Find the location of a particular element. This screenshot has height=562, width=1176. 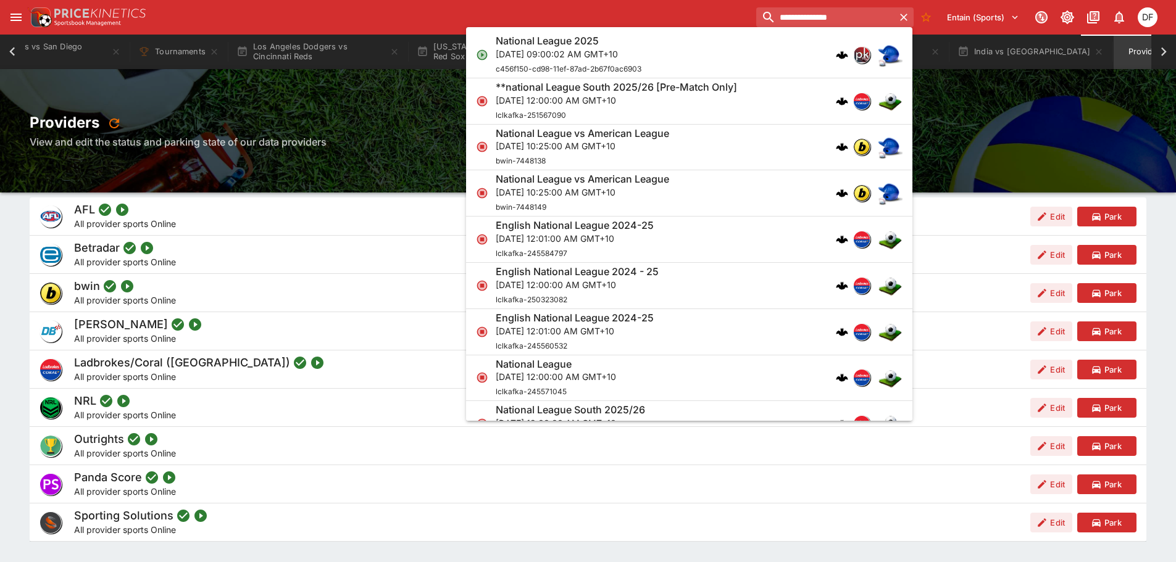

h5: AFL is located at coordinates (85, 209).